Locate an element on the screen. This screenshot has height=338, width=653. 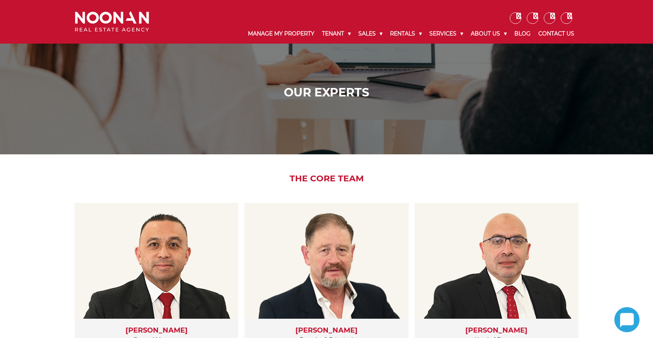
a: Manage My Property is located at coordinates (281, 34).